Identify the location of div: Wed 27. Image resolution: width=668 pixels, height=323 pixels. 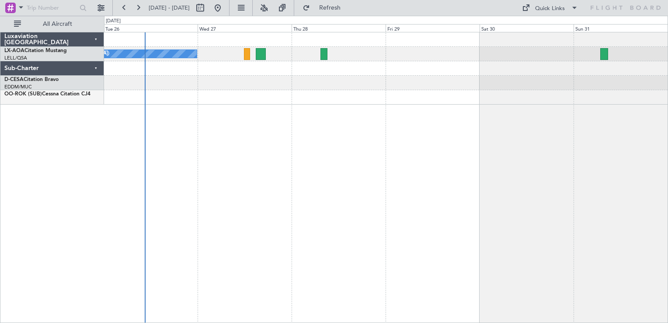
(245, 28).